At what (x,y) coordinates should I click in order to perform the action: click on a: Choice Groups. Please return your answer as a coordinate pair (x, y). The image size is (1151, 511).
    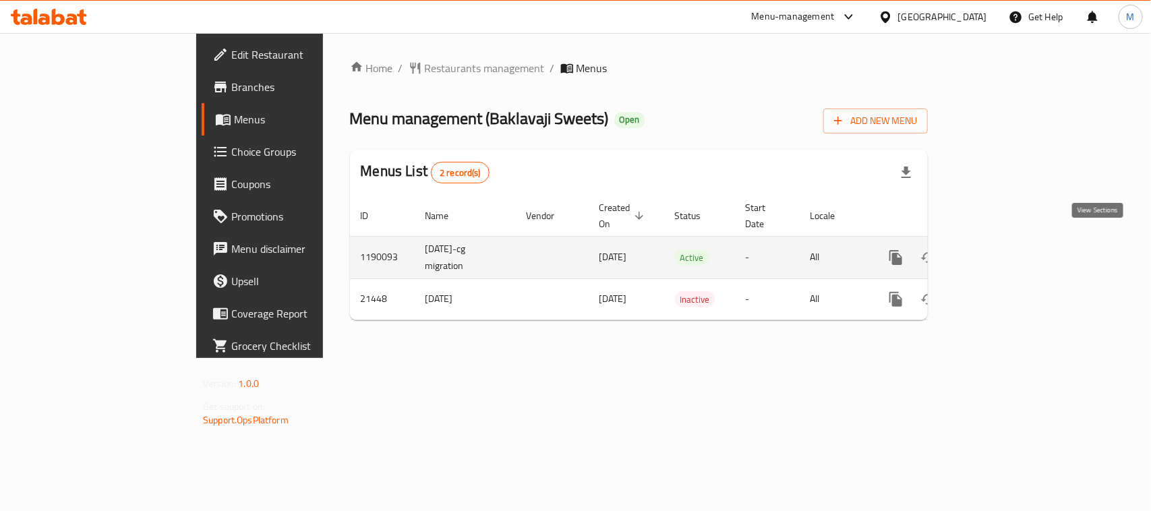
    Looking at the image, I should click on (295, 152).